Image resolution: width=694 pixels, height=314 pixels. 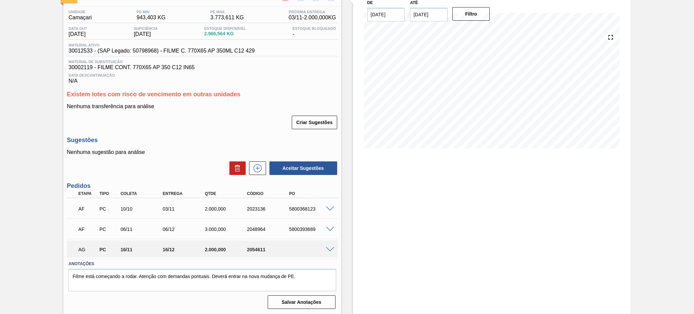 What do you see at coordinates (311, 193) in the screenshot?
I see `div: PO` at bounding box center [311, 193].